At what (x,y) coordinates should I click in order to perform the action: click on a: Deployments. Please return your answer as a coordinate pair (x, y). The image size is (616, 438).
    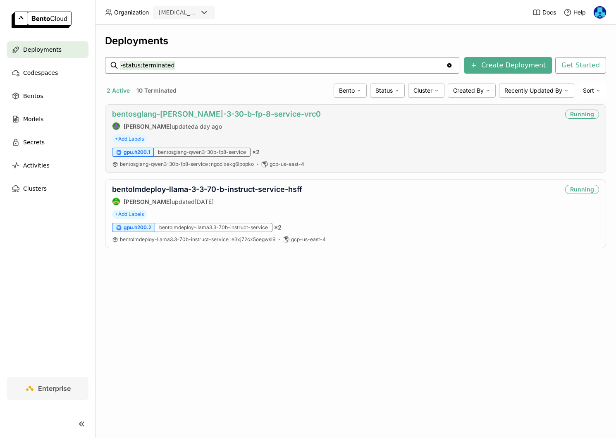
    Looking at the image, I should click on (48, 50).